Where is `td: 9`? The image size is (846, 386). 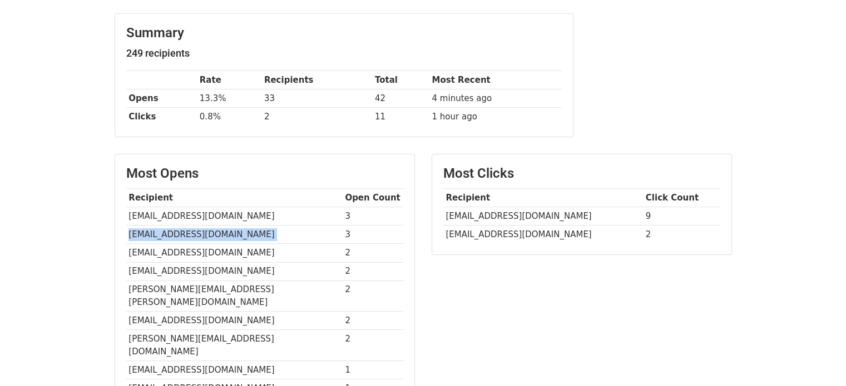
td: 9 is located at coordinates (681, 216).